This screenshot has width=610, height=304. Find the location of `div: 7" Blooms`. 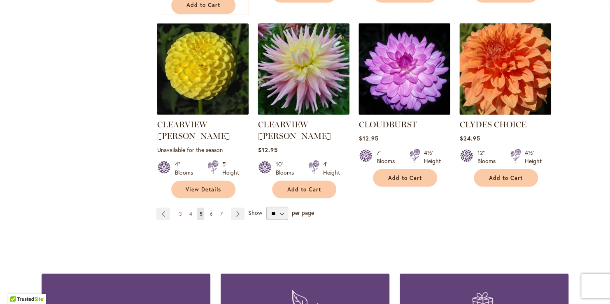

div: 7" Blooms is located at coordinates (387, 157).